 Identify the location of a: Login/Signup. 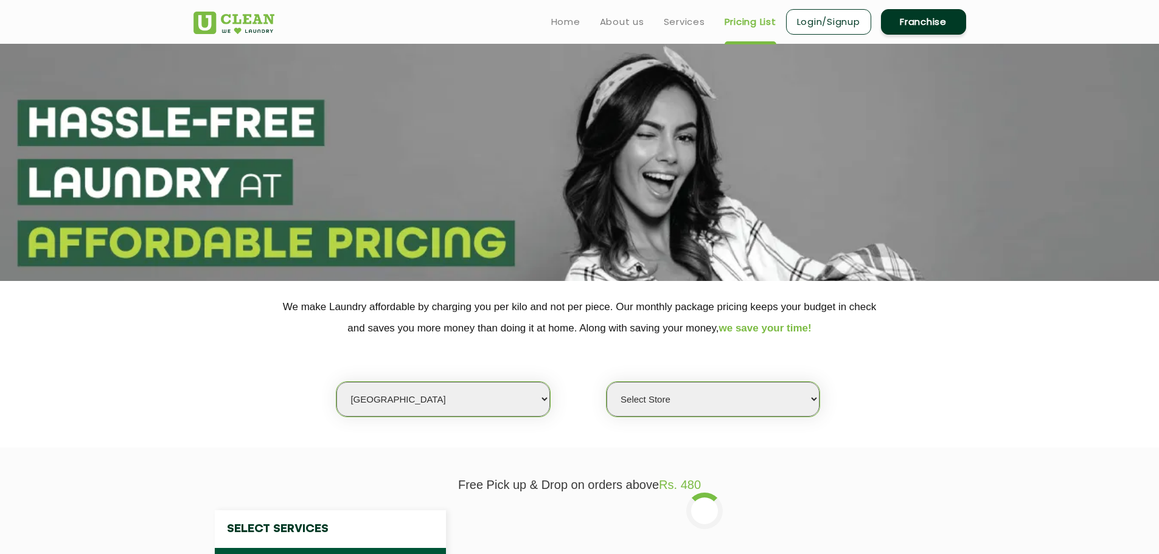
(829, 22).